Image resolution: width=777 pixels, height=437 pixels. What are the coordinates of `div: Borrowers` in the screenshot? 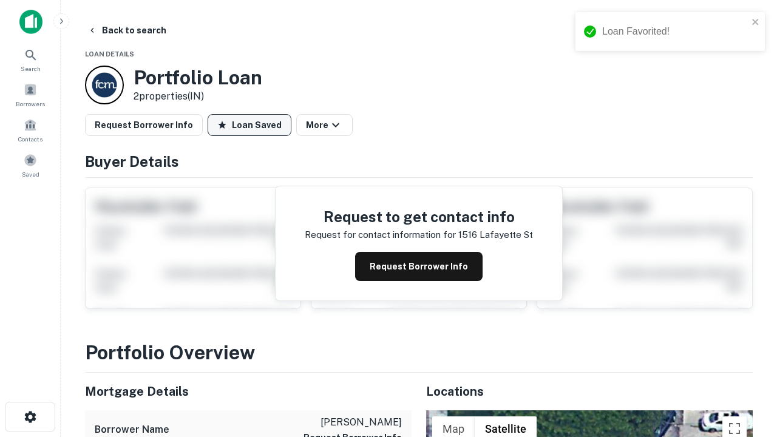 It's located at (30, 95).